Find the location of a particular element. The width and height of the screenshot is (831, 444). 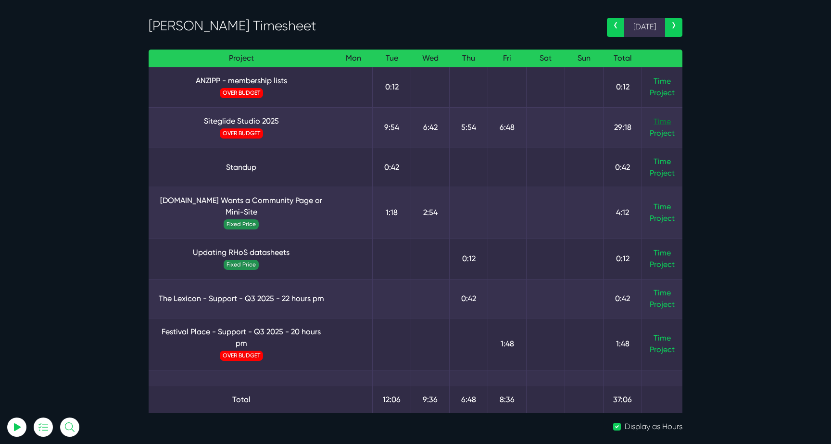

td: 1:18 is located at coordinates (392, 212).